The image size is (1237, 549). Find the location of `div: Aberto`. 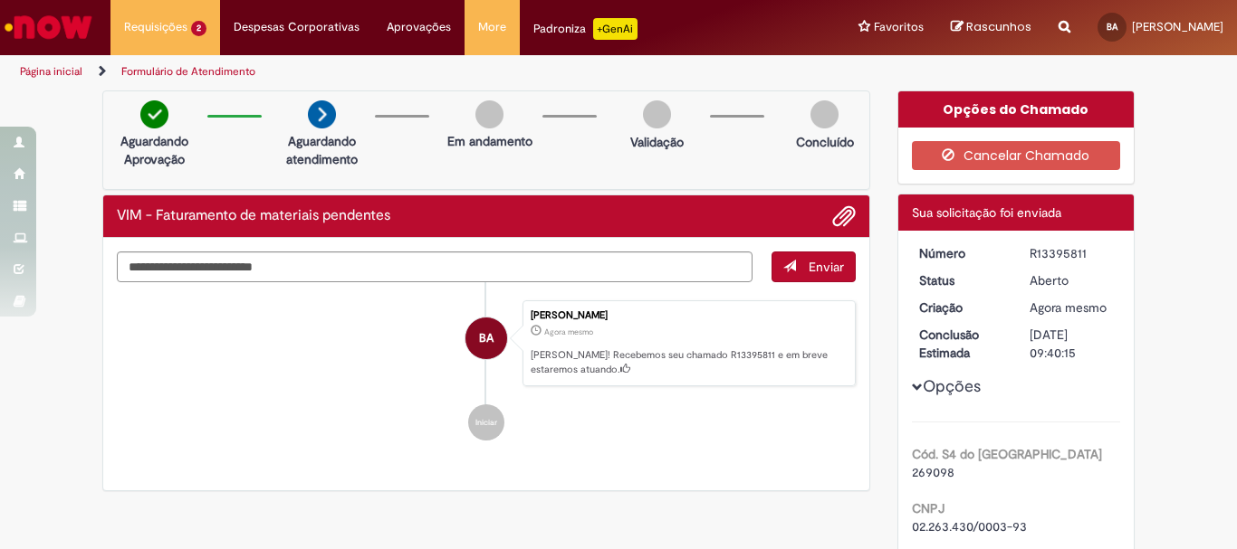

div: Aberto is located at coordinates (1071, 281).